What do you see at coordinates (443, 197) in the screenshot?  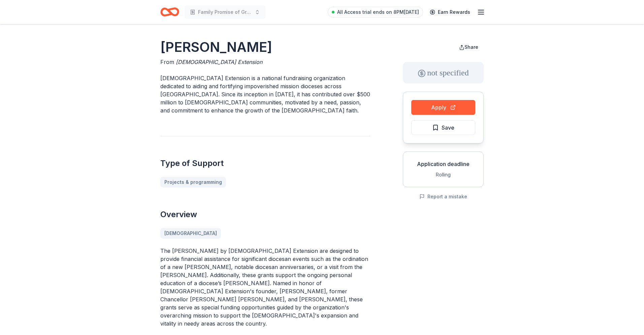 I see `button: Report a mistake` at bounding box center [443, 197].